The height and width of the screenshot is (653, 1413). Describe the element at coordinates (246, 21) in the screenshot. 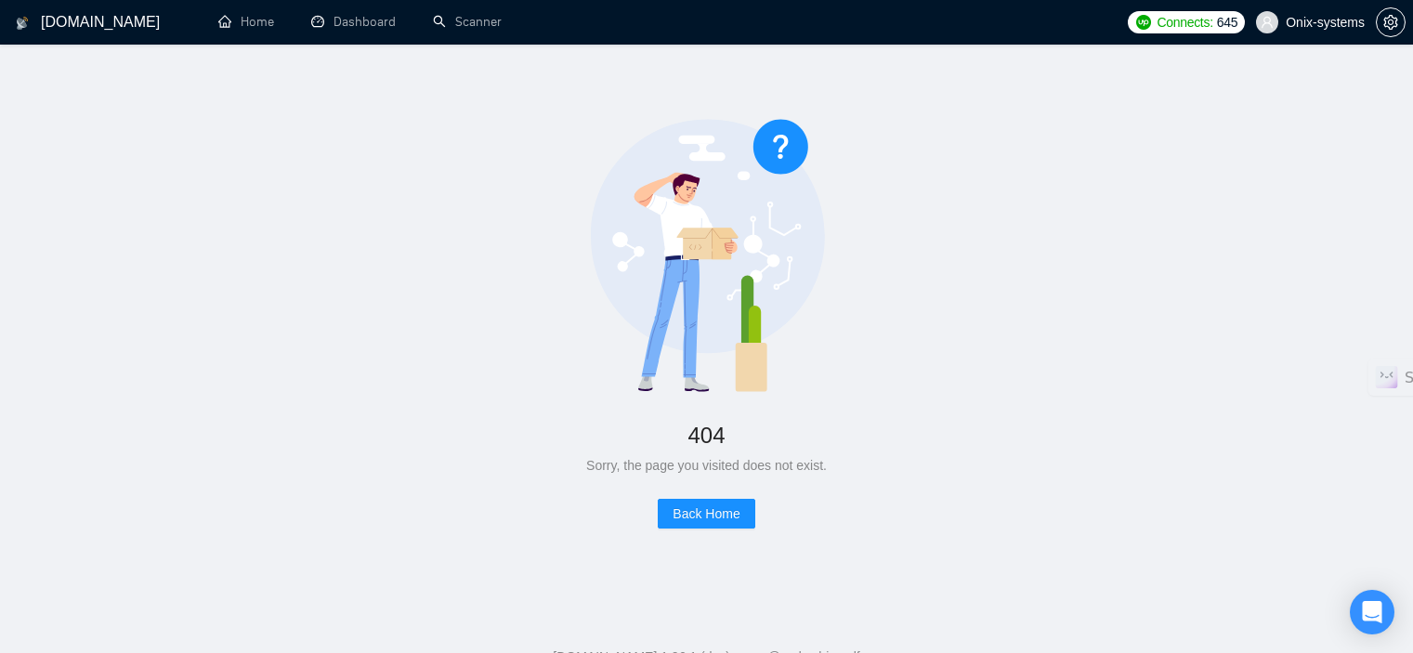

I see `a: homeHome` at that location.